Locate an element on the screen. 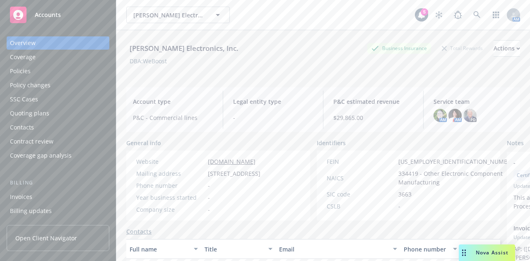  div: Title is located at coordinates (234, 249).